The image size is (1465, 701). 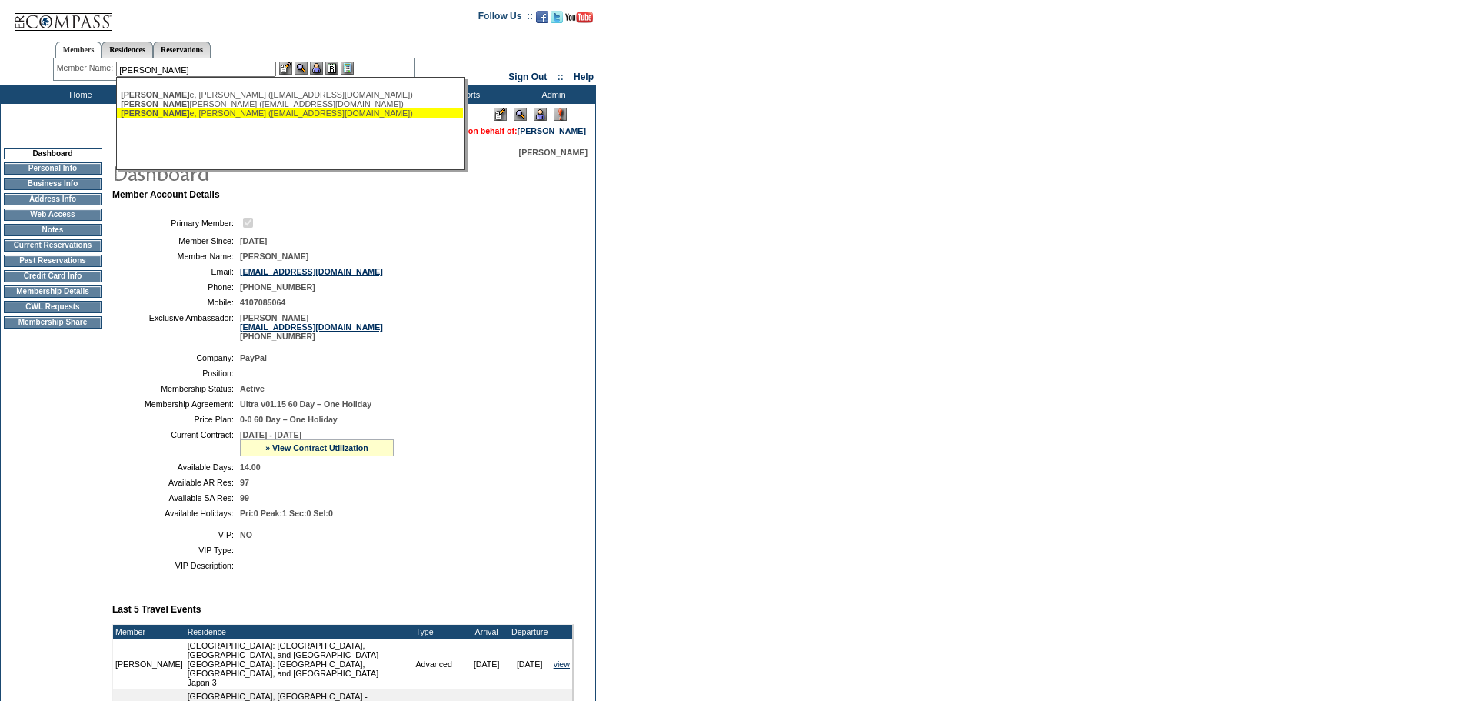 What do you see at coordinates (176, 513) in the screenshot?
I see `td: Available Holidays:` at bounding box center [176, 513].